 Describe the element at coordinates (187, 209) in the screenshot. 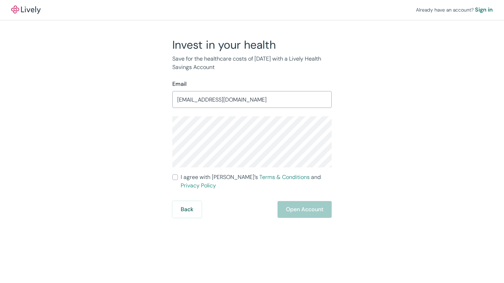

I see `button: Back` at that location.